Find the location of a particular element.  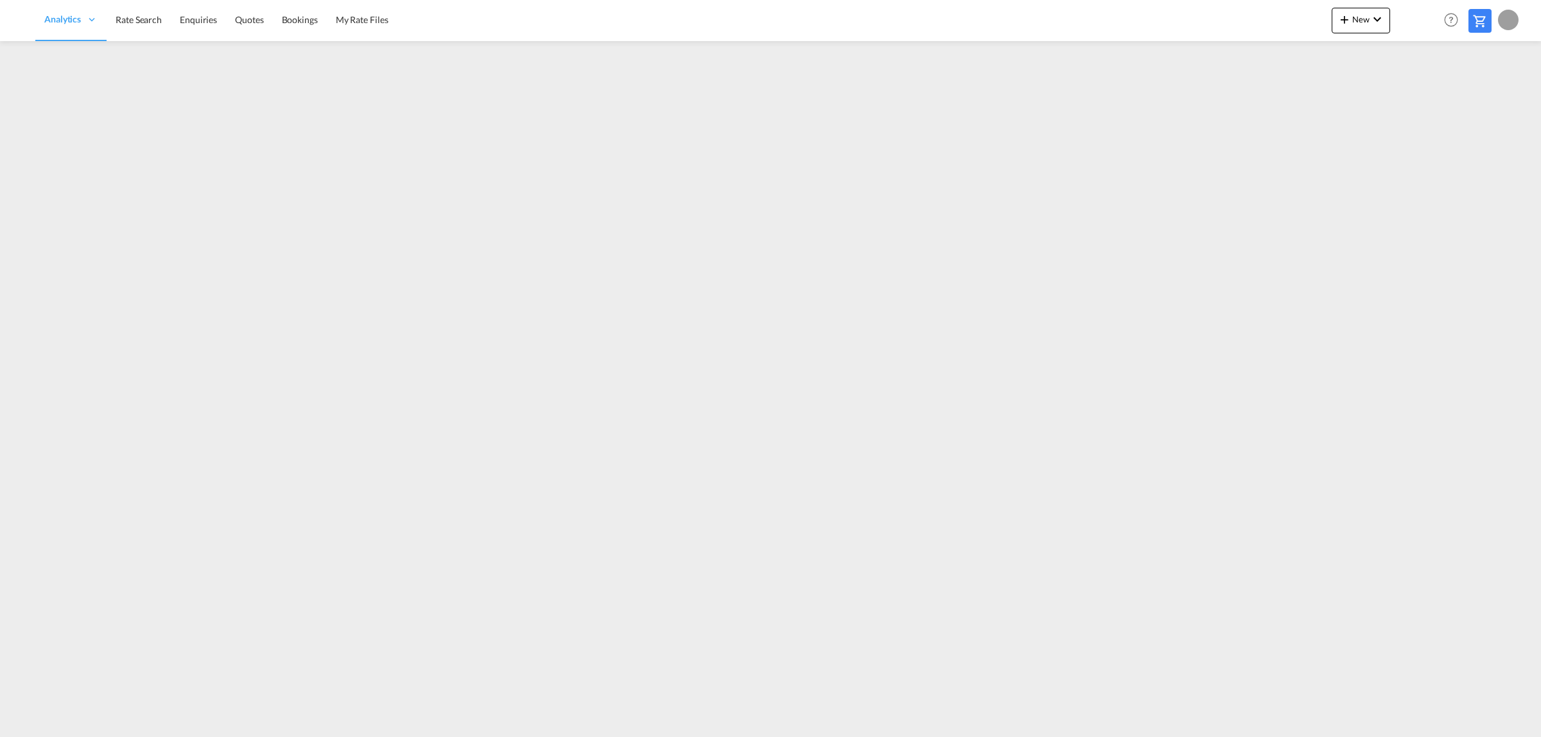

span: Help is located at coordinates (1452, 20).